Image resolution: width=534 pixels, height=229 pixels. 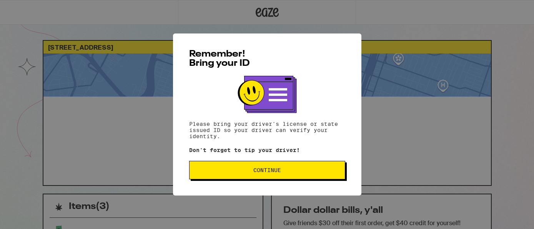 What do you see at coordinates (267, 130) in the screenshot?
I see `p: Please bring your driver's license or state issued ID so your driver can verify your identity.` at bounding box center [267, 130].